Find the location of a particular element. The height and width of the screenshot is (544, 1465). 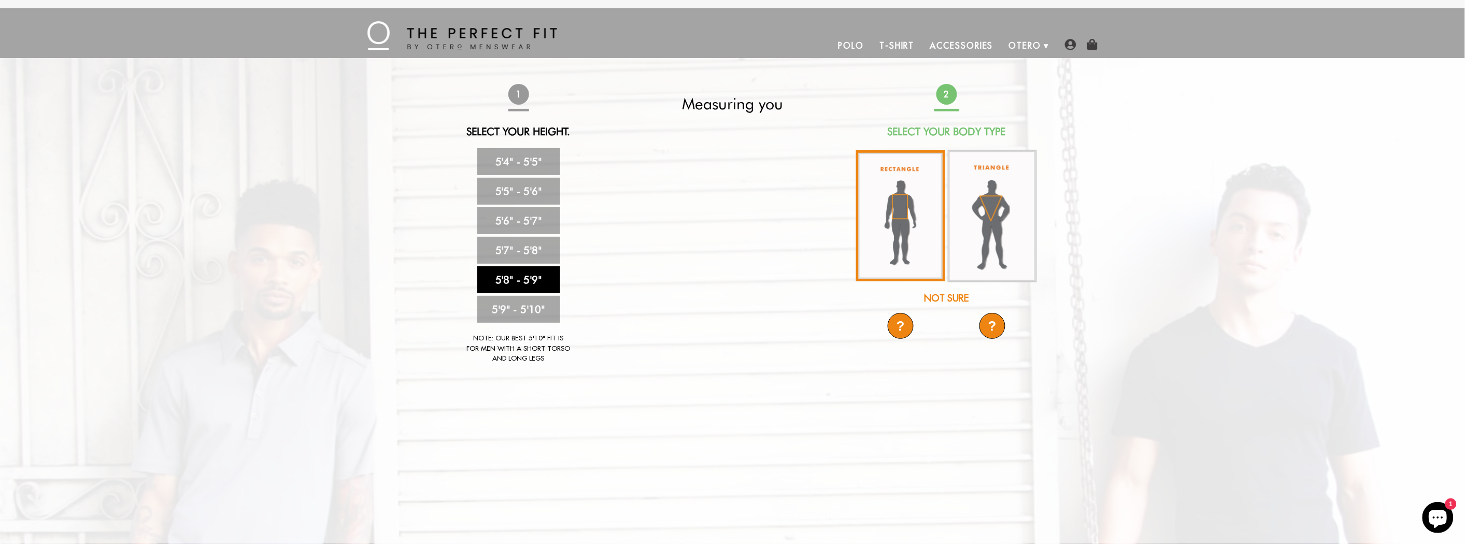

a: Otero is located at coordinates (1025, 46).